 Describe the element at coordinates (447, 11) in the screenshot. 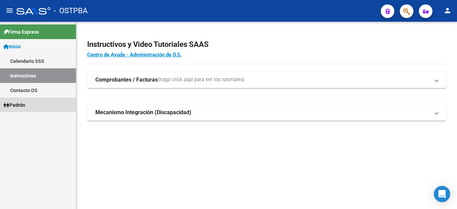

I see `mat-icon: person` at that location.